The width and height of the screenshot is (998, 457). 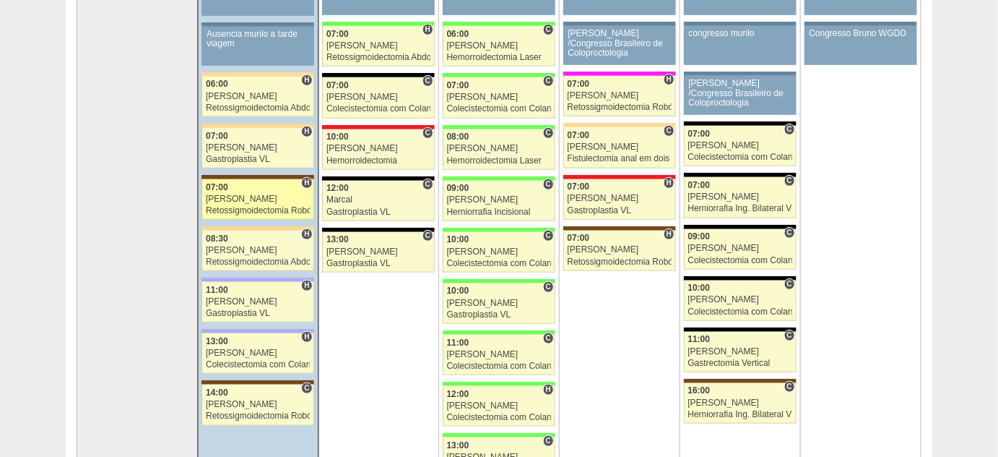 What do you see at coordinates (258, 39) in the screenshot?
I see `div: Ausencia murilo a tarde viagem` at bounding box center [258, 39].